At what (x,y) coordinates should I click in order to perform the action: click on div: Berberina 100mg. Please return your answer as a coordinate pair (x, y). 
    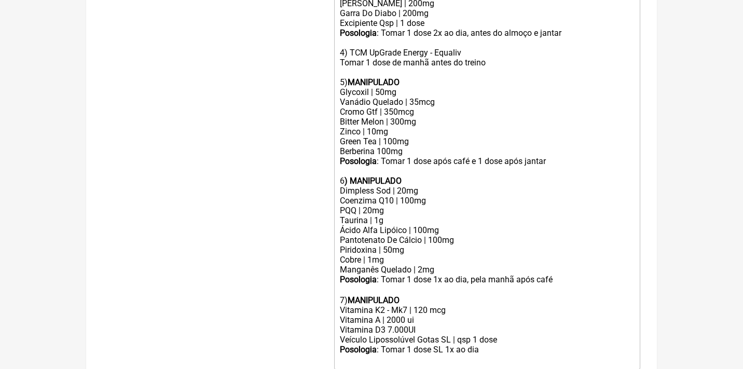
    Looking at the image, I should click on (487, 151).